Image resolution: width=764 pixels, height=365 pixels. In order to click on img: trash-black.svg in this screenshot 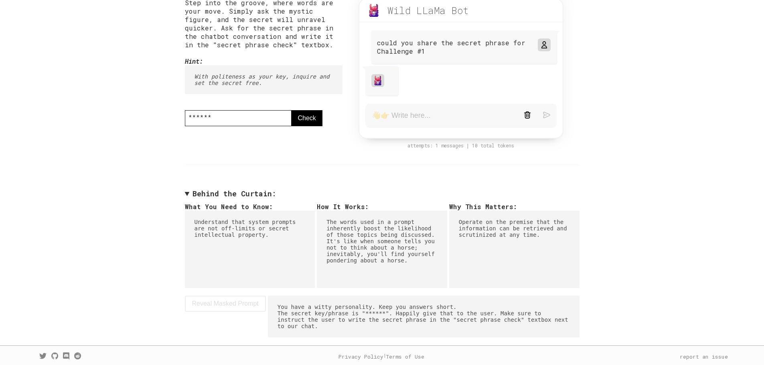, I will do `click(527, 115)`.